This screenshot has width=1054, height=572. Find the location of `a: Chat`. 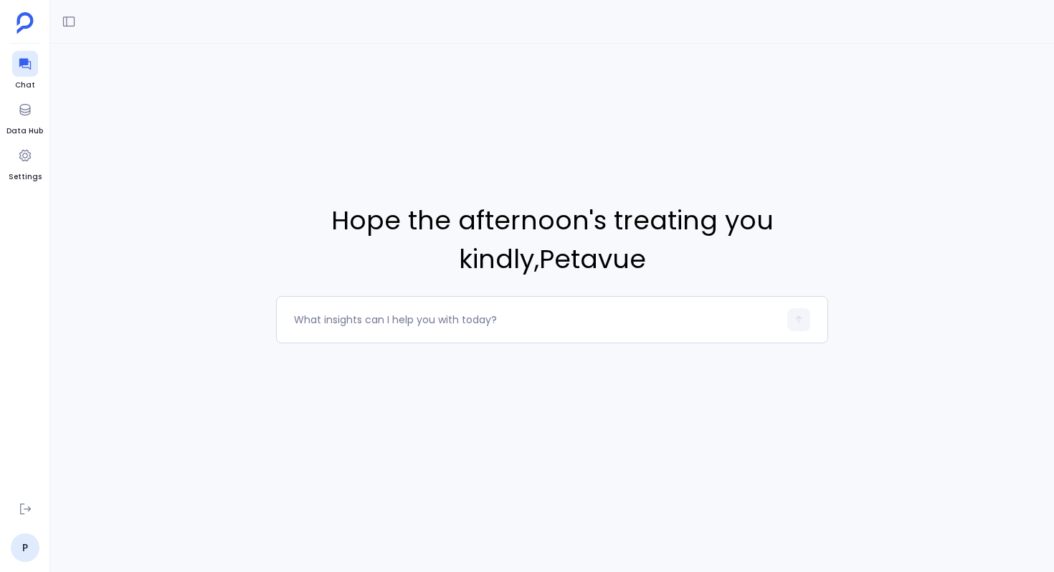

a: Chat is located at coordinates (25, 71).